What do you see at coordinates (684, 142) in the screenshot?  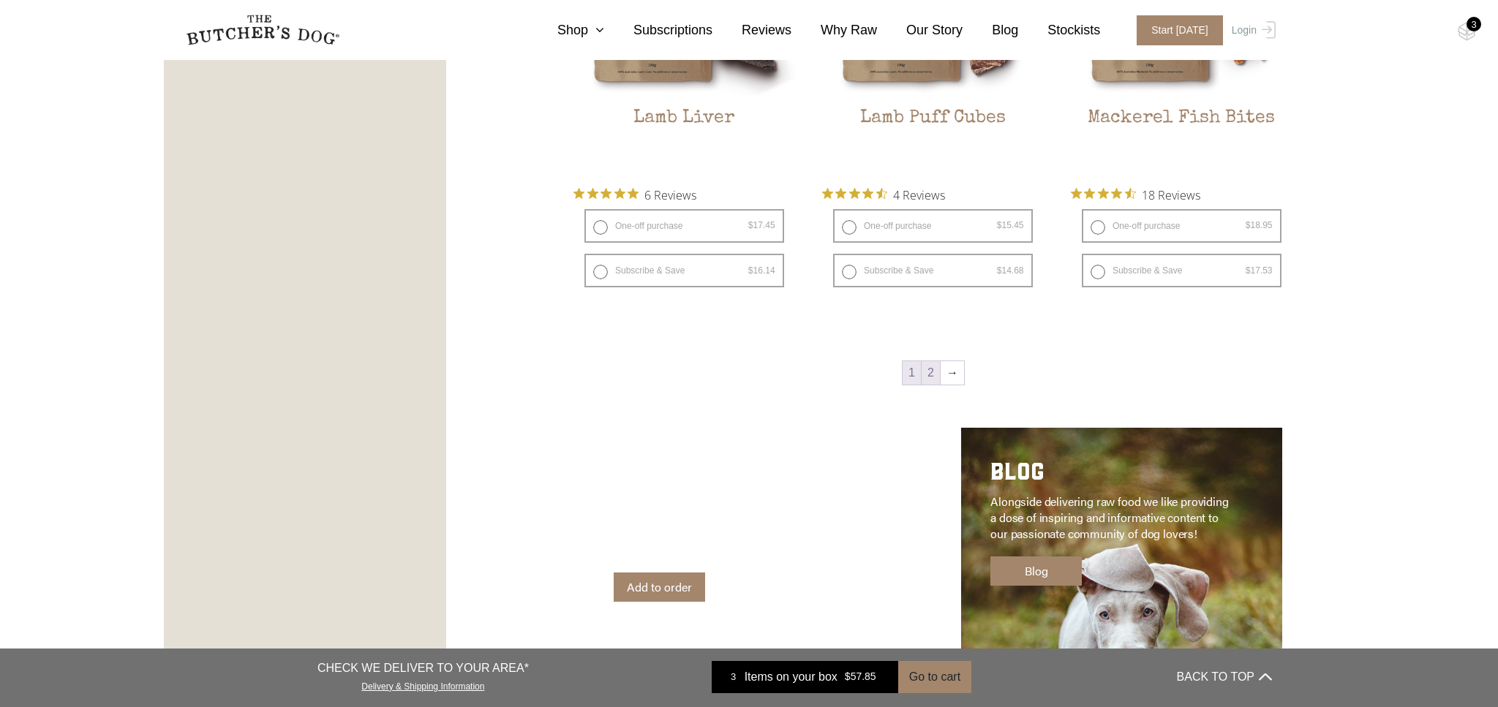 I see `h2: Lamb Liver` at bounding box center [684, 142].